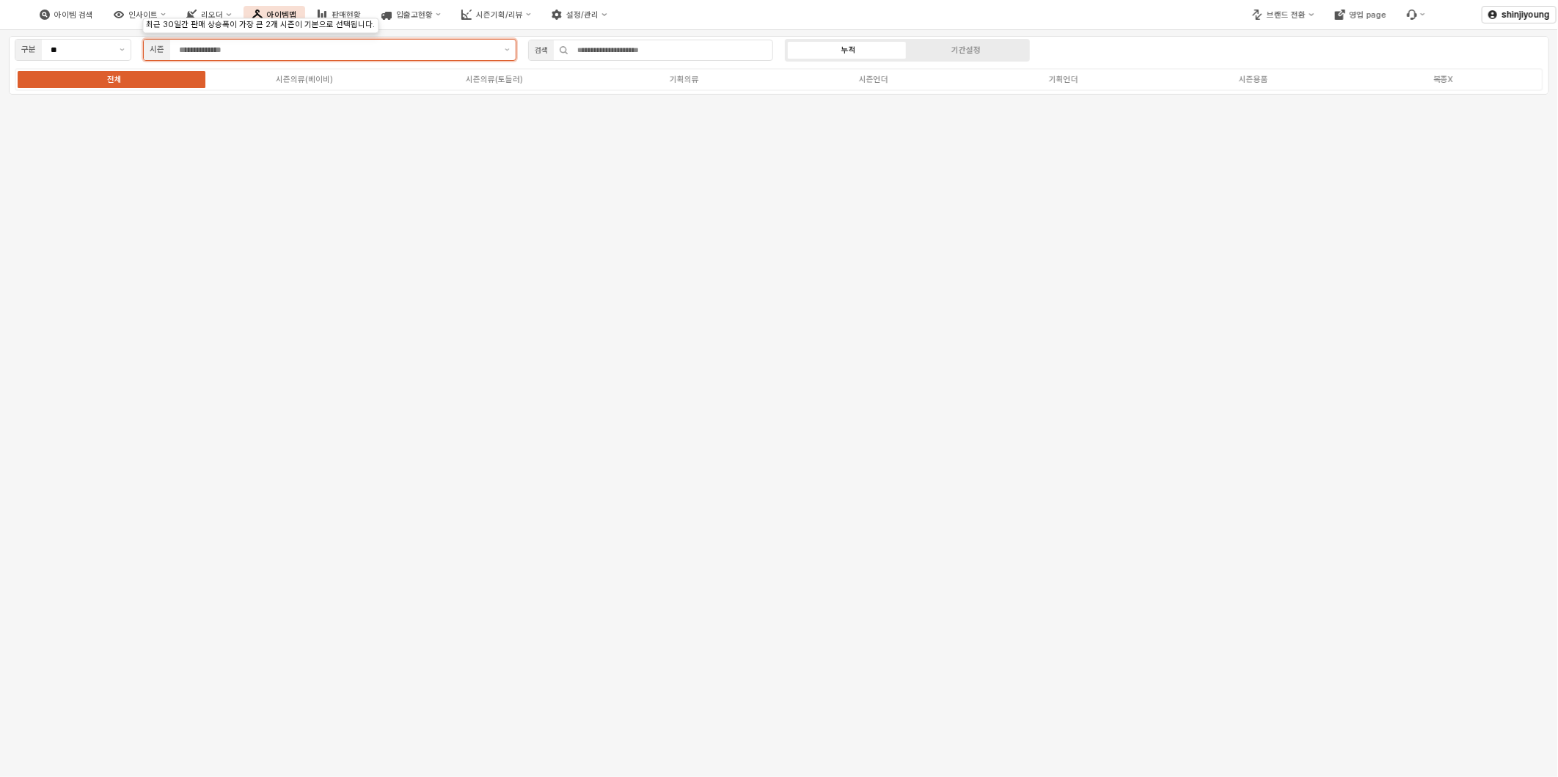 This screenshot has height=777, width=1558. Describe the element at coordinates (1519, 15) in the screenshot. I see `button: shinjiyoung` at that location.